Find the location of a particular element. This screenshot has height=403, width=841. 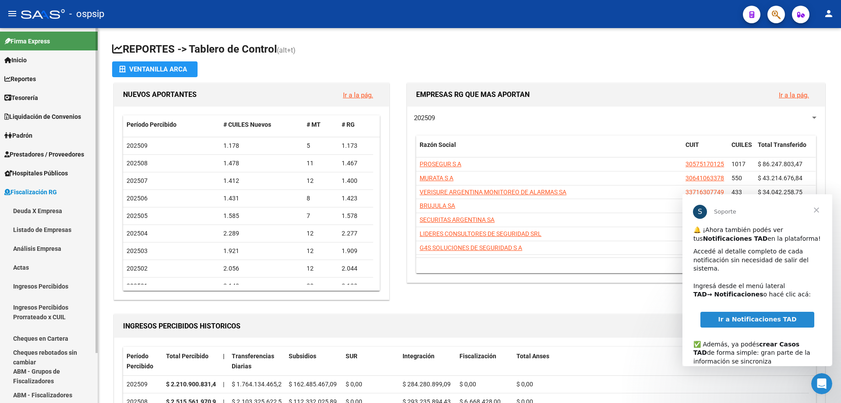

div: Ventanilla ARCA is located at coordinates (155, 69).